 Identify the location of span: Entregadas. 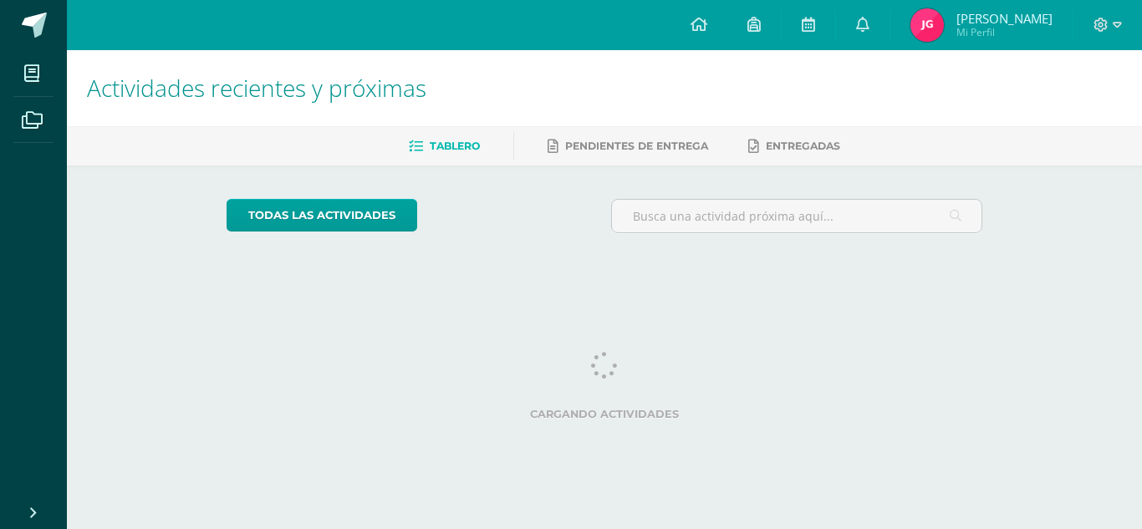
(802, 145).